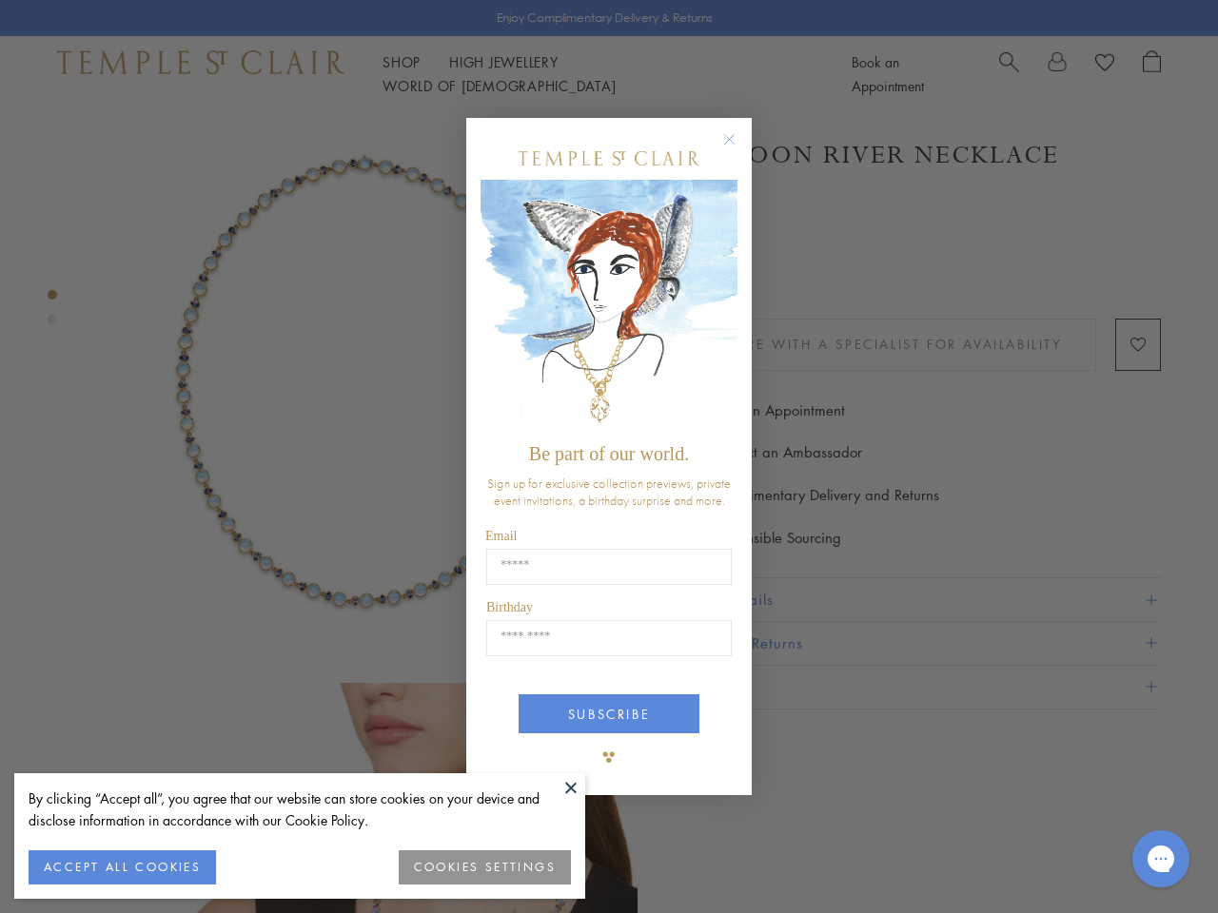 The width and height of the screenshot is (1218, 913). What do you see at coordinates (609, 454) in the screenshot?
I see `span: Be part of our world.` at bounding box center [609, 454].